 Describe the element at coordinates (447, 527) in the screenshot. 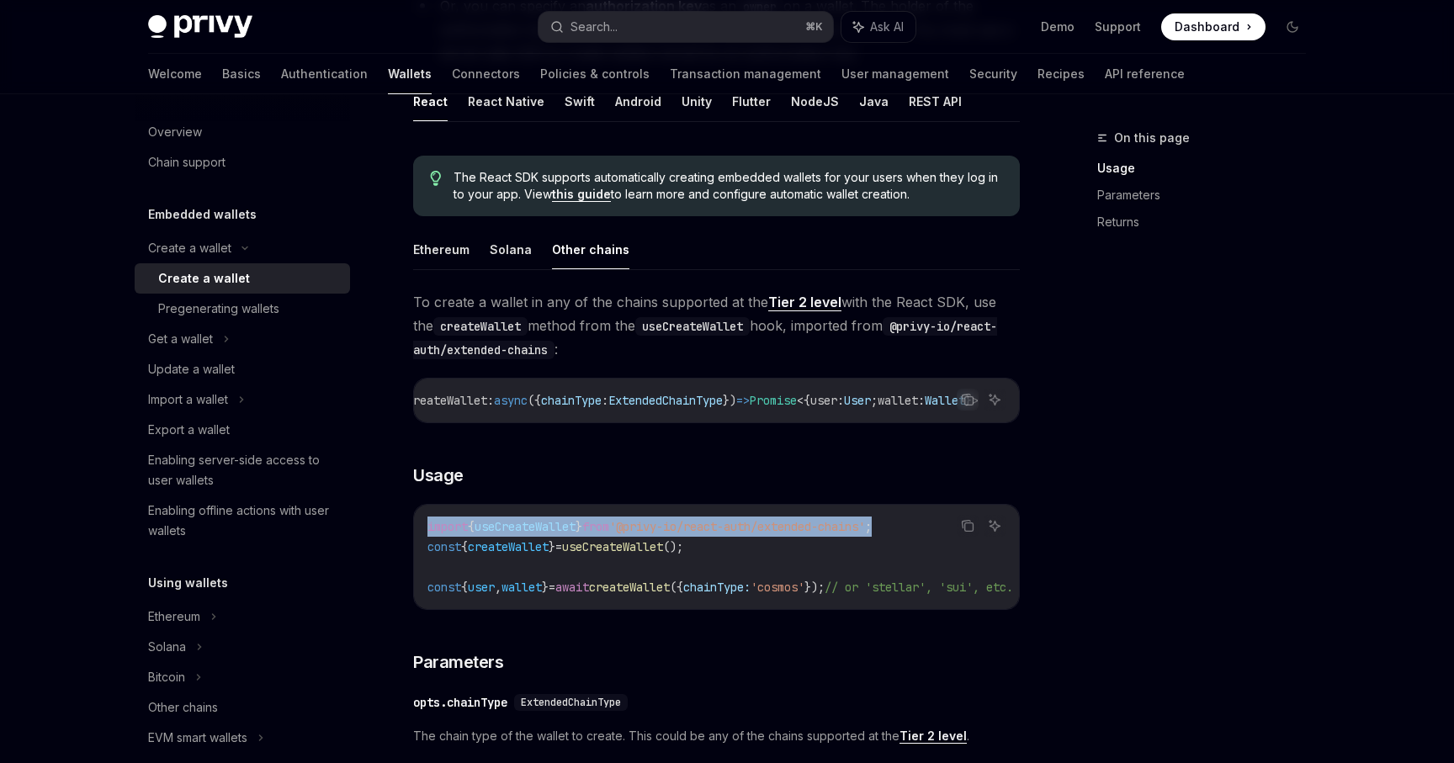

I see `span: import` at that location.